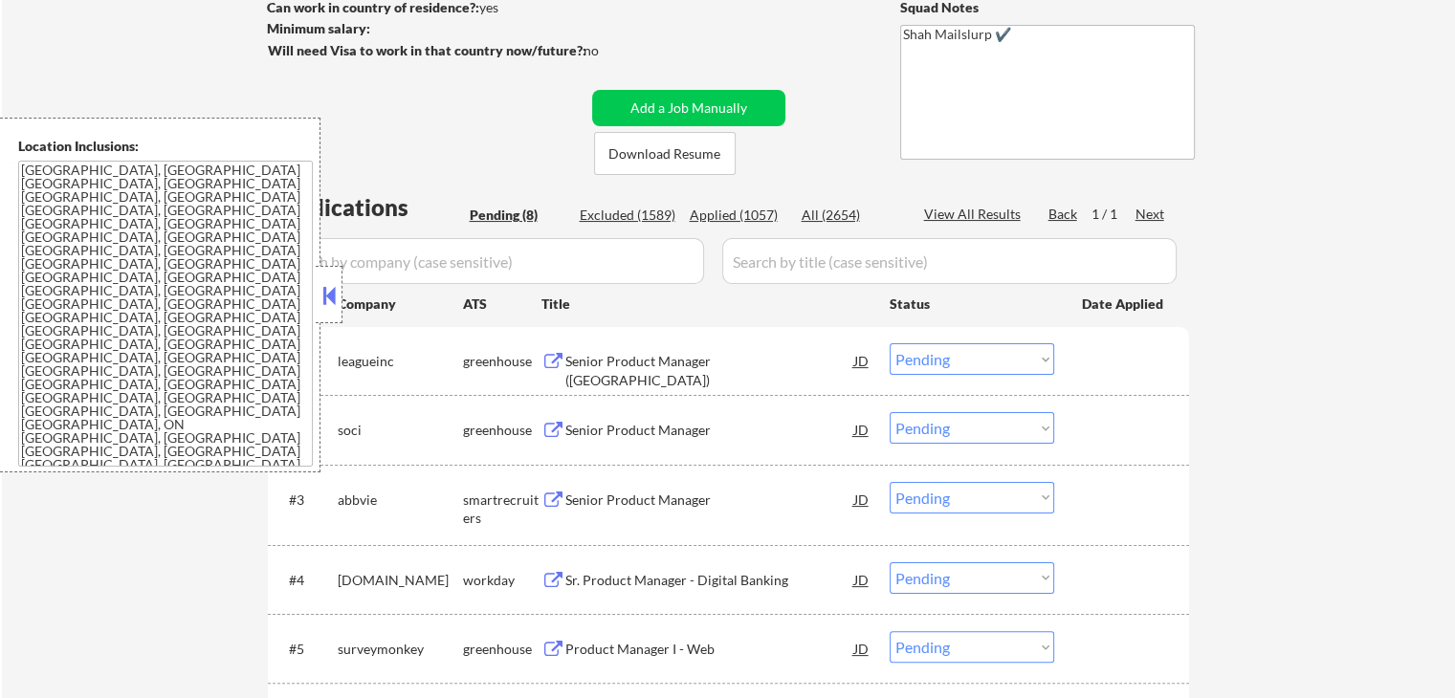 This screenshot has height=698, width=1455. What do you see at coordinates (710, 581) in the screenshot?
I see `div: Sr. Product Manager - Digital Banking` at bounding box center [710, 581].